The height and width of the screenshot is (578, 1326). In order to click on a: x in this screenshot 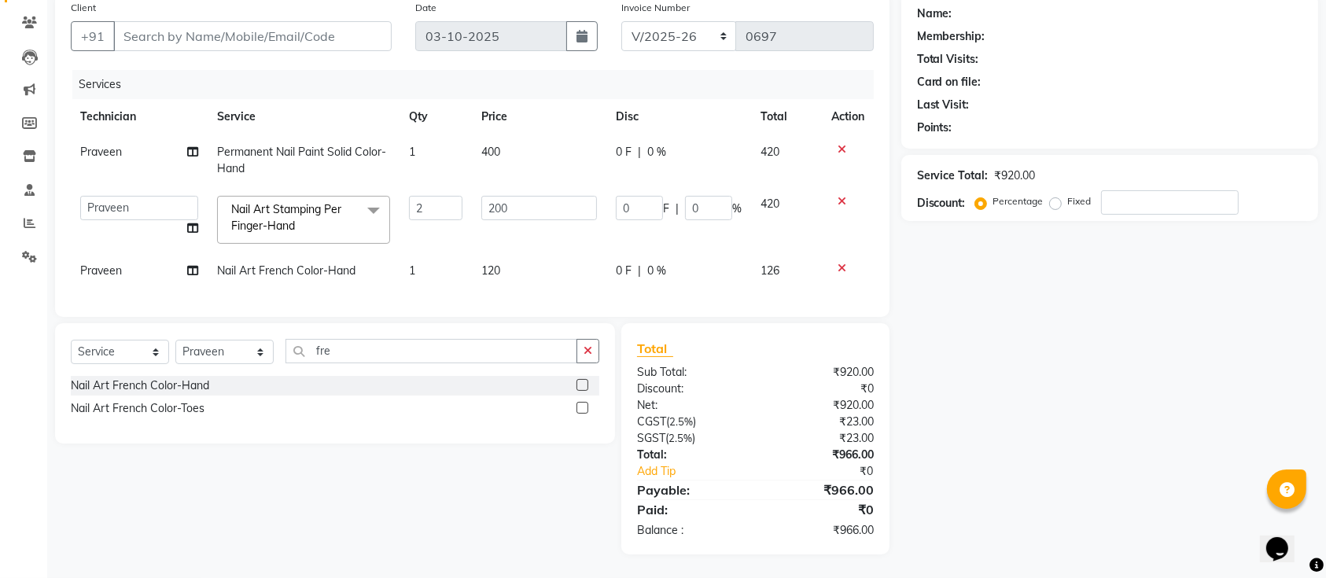, I will do `click(298, 226)`.